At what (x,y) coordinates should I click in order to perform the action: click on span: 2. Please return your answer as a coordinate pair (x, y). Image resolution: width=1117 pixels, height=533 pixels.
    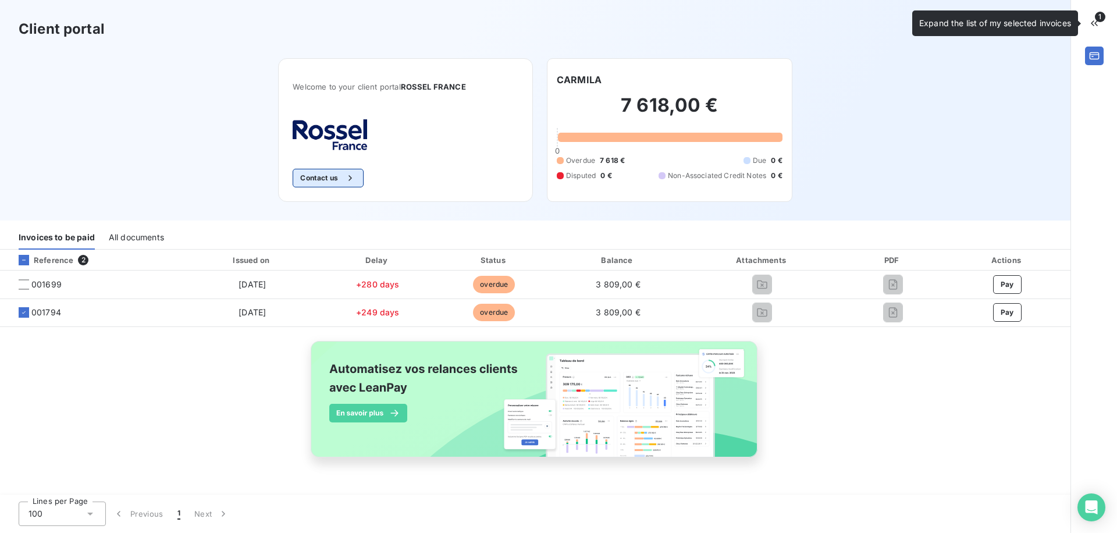
    Looking at the image, I should click on (83, 260).